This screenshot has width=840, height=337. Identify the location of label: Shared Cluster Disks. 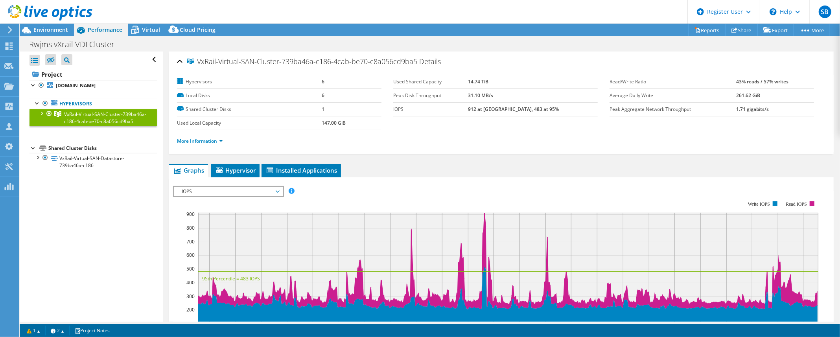
(249, 109).